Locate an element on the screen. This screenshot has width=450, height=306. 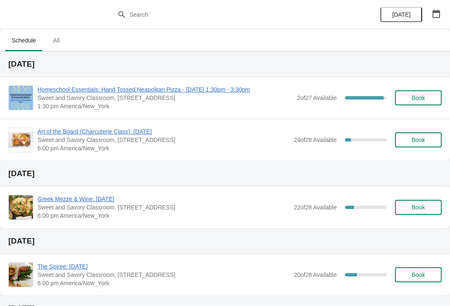
img: Homeschool Essentials: Hand Tossed Neapolitan Pizza - Wednesday, August 27th 1:30pm - 3:30pm | Sw... is located at coordinates (21, 98).